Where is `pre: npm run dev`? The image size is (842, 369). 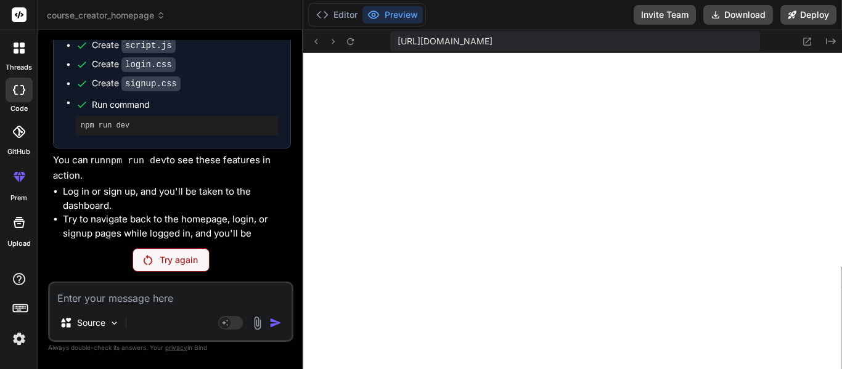 pre: npm run dev is located at coordinates (177, 126).